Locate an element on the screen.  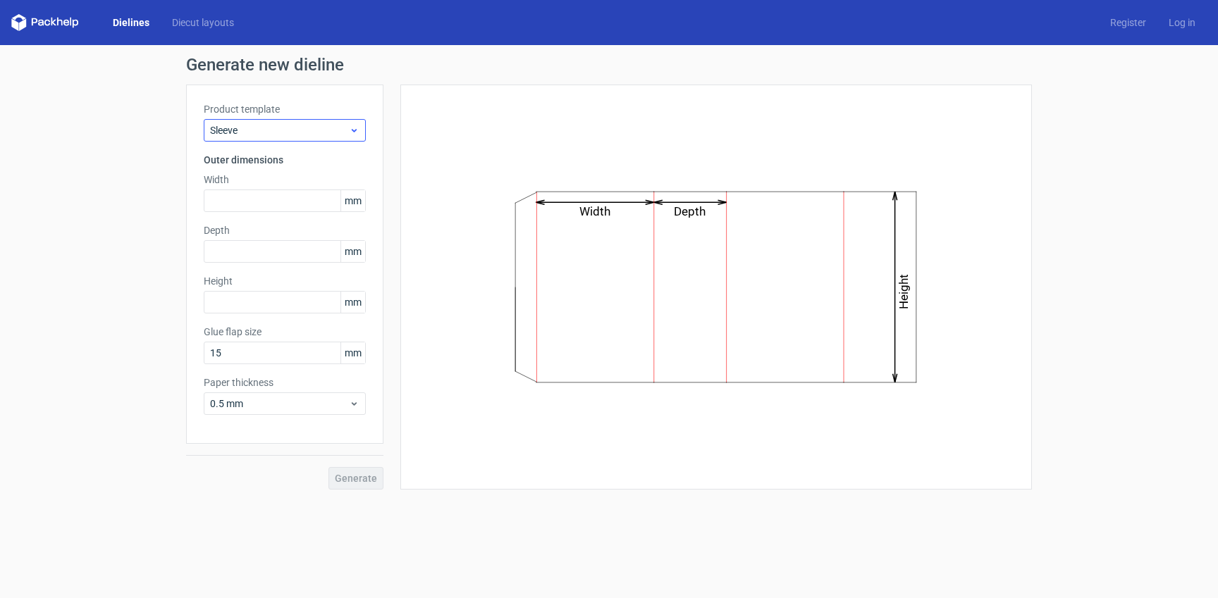
label: Width is located at coordinates (285, 180).